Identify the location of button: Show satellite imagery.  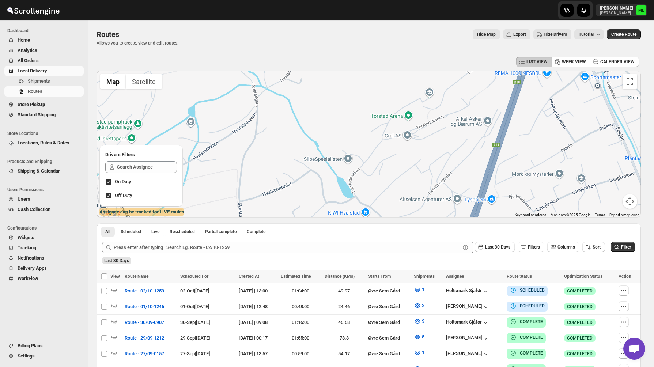
(144, 81).